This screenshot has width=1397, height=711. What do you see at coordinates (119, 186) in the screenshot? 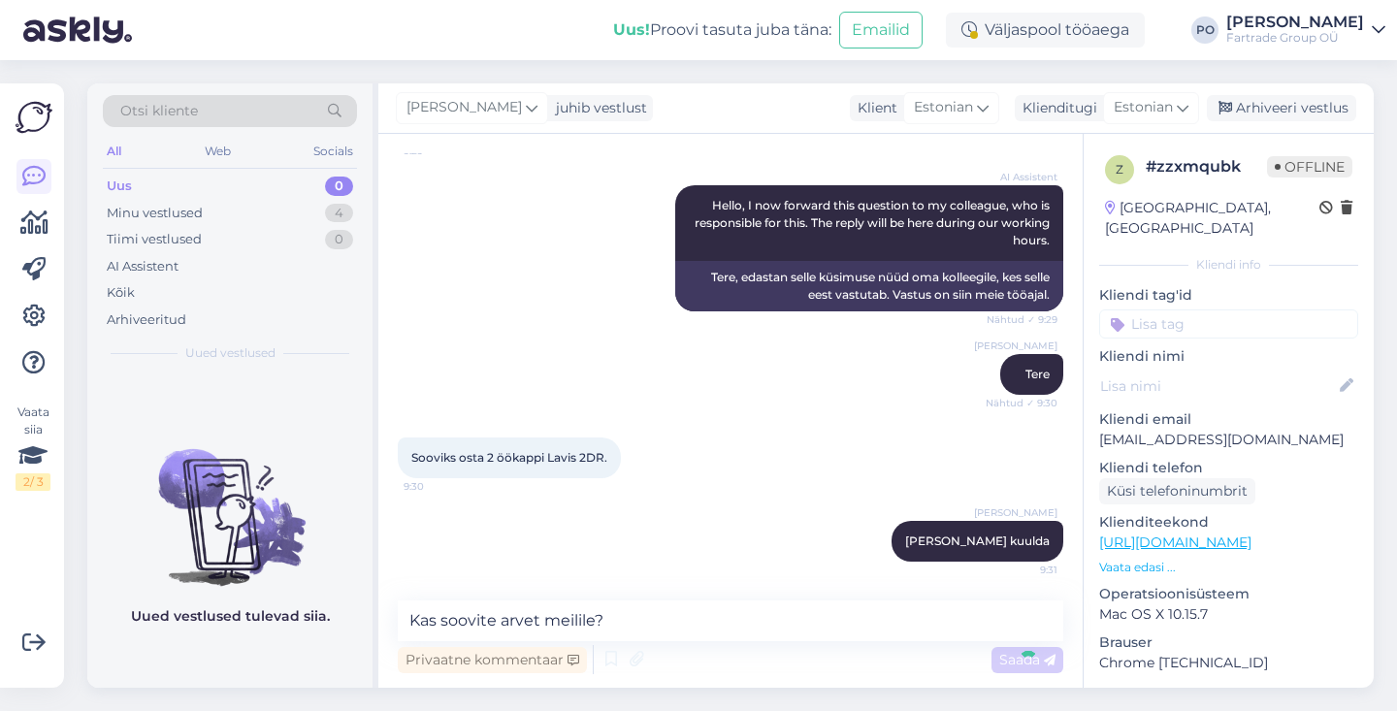
I see `div: Uus` at bounding box center [119, 186].